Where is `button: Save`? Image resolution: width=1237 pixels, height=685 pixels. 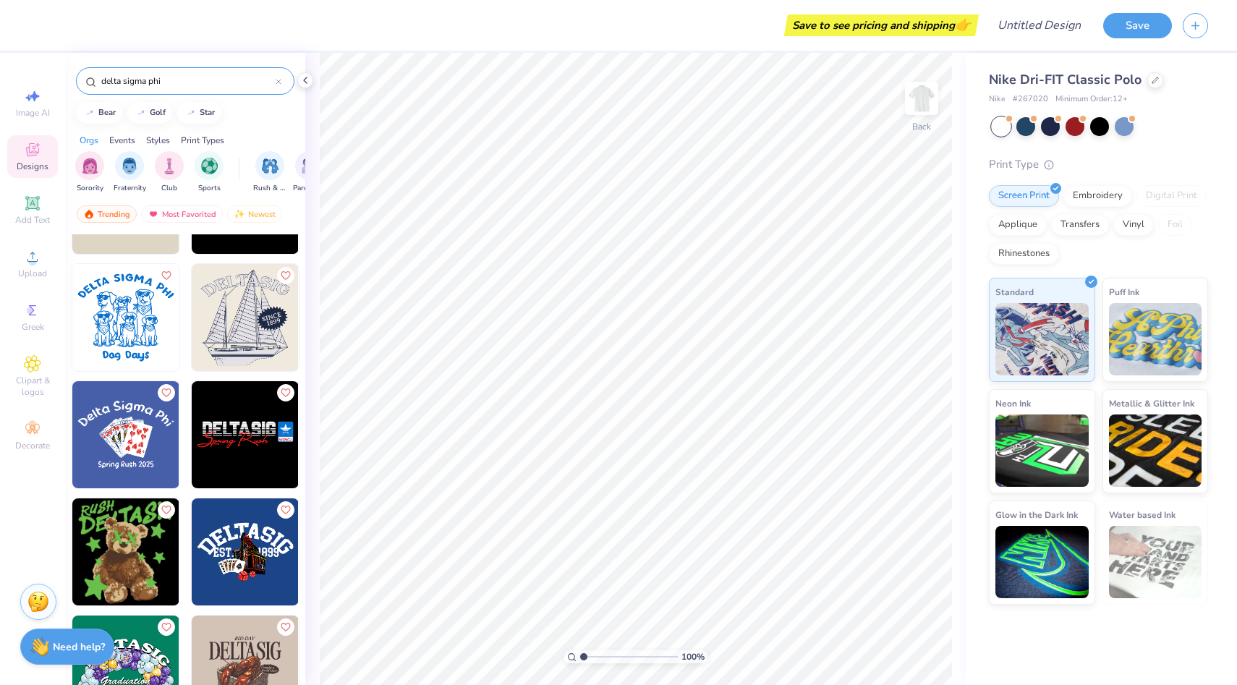 button: Save is located at coordinates (1137, 25).